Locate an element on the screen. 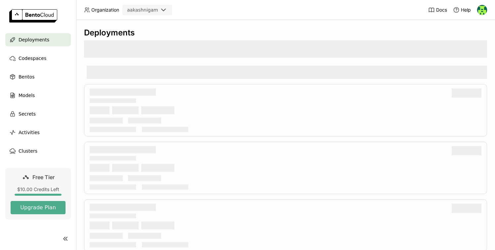  span: Help is located at coordinates (466, 10).